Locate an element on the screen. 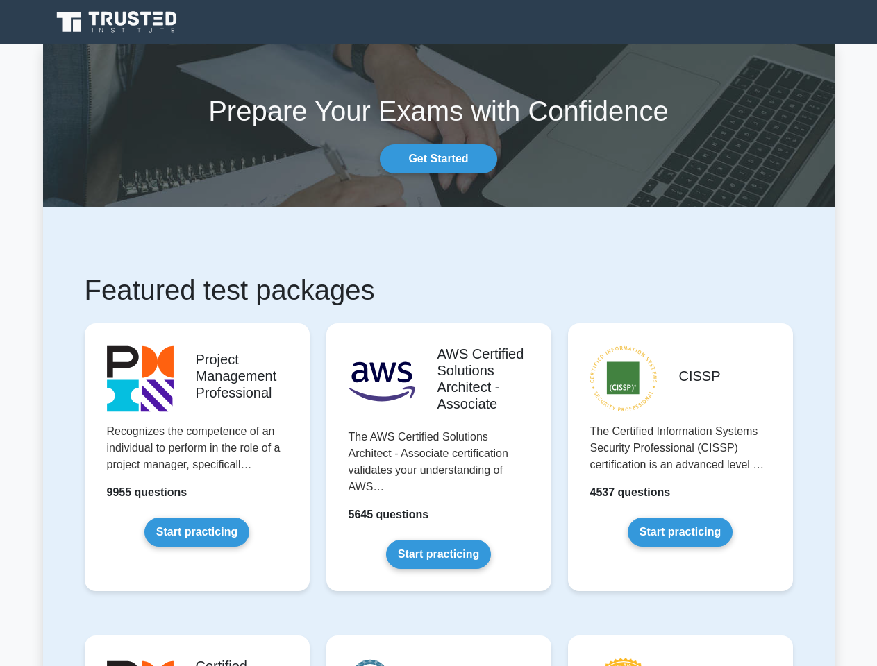 The width and height of the screenshot is (877, 666). h1: Featured test packages is located at coordinates (439, 290).